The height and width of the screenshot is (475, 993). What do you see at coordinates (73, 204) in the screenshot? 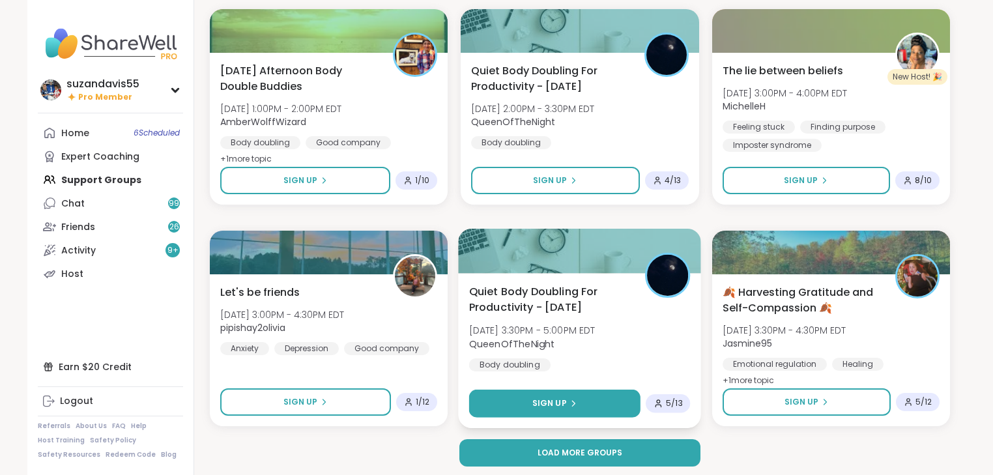
I see `div: Chat` at bounding box center [73, 204].